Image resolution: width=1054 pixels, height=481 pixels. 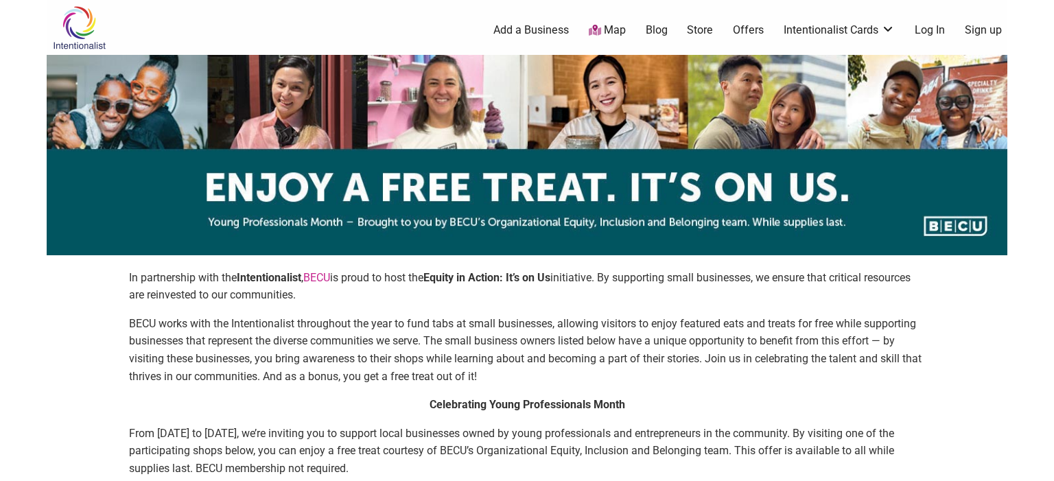 What do you see at coordinates (527, 404) in the screenshot?
I see `strong: Celebrating Young Professionals Month` at bounding box center [527, 404].